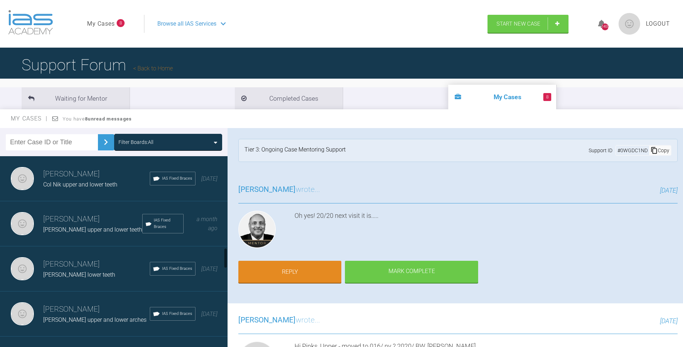 The width and height of the screenshot is (683, 347). I want to click on a: Reply, so click(290, 272).